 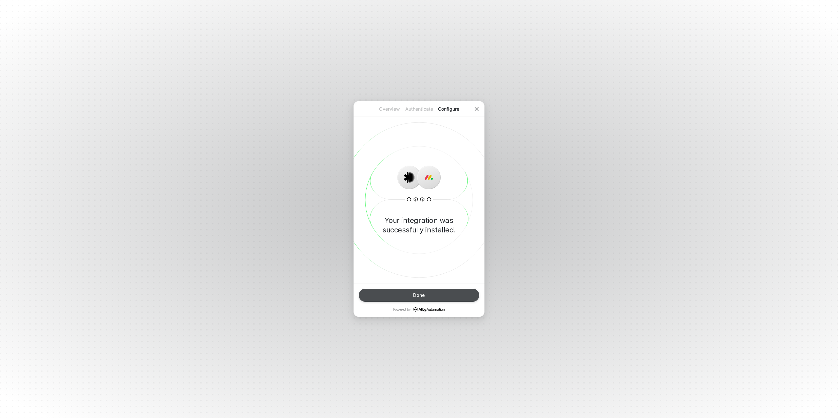 What do you see at coordinates (419, 225) in the screenshot?
I see `p: Your integration was successfully installed.` at bounding box center [419, 225].